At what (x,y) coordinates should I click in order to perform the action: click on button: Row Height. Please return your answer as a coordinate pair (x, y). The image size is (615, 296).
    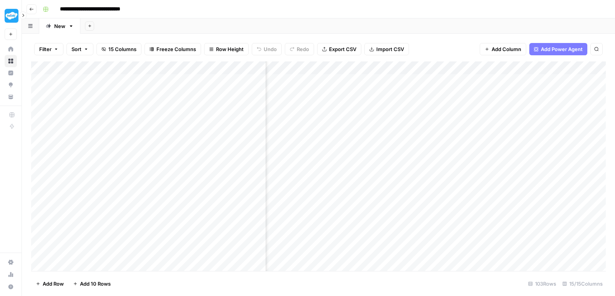
    Looking at the image, I should click on (226, 49).